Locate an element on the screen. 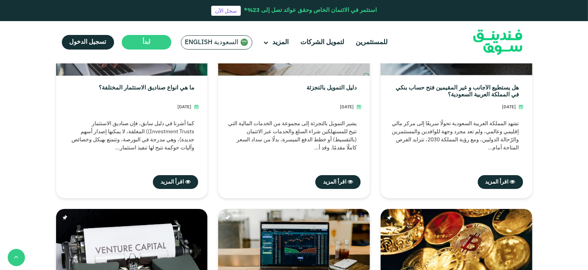  a: لتمويل الشركات is located at coordinates (323, 42).